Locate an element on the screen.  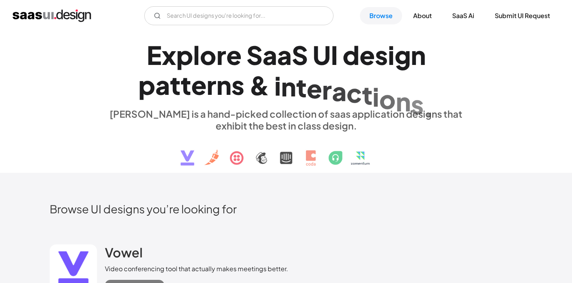
h1: Explore SaaS UI design patterns & interactions. is located at coordinates (286, 70).